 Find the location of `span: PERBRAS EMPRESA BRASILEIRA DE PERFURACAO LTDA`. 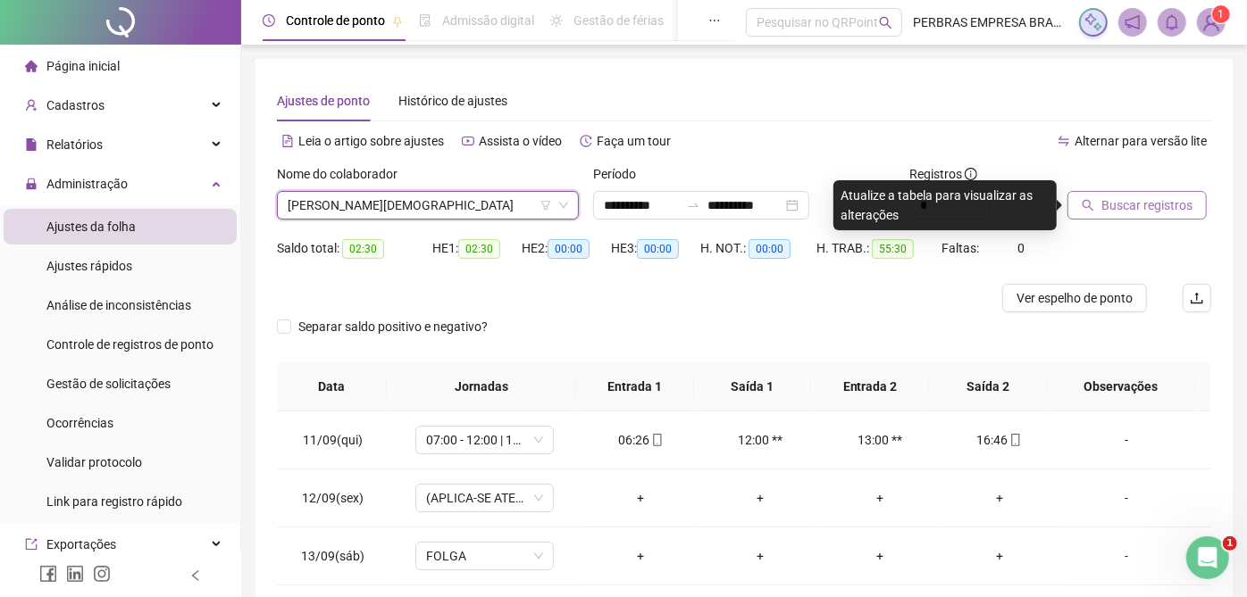

span: PERBRAS EMPRESA BRASILEIRA DE PERFURACAO LTDA is located at coordinates (990, 22).